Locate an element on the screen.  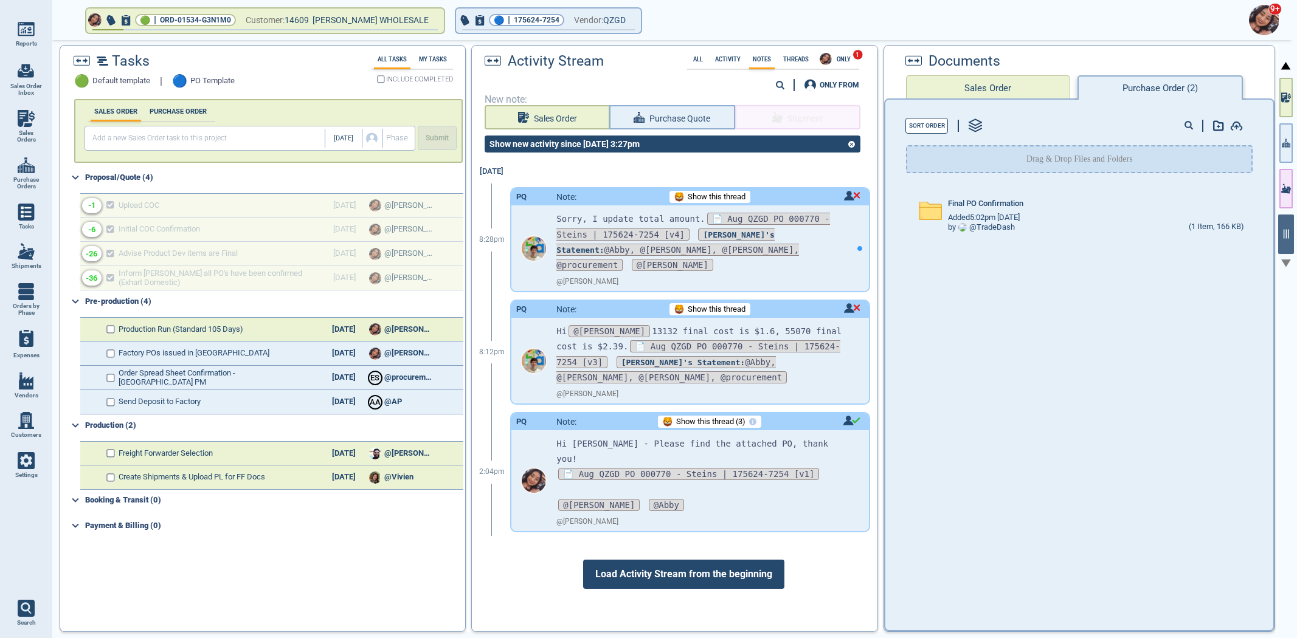
span: Production Run (Standard 105 Days) is located at coordinates (181, 330).